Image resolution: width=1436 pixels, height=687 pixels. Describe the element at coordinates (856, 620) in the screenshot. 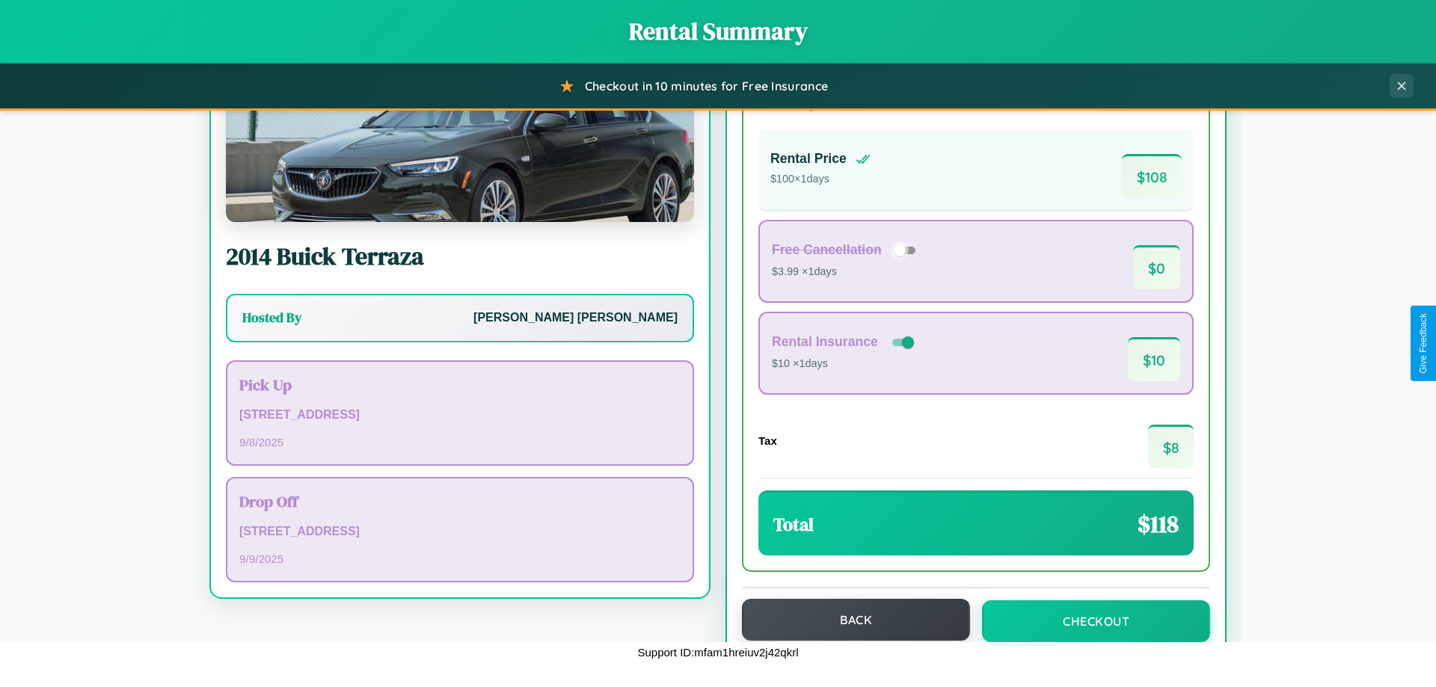

I see `button: Back` at that location.